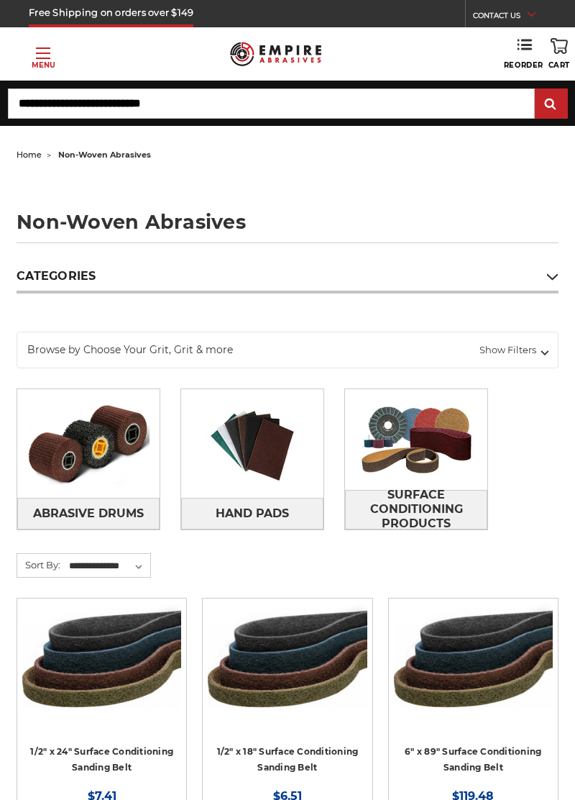 This screenshot has width=575, height=800. What do you see at coordinates (416, 440) in the screenshot?
I see `img: Surface Conditioning Products` at bounding box center [416, 440].